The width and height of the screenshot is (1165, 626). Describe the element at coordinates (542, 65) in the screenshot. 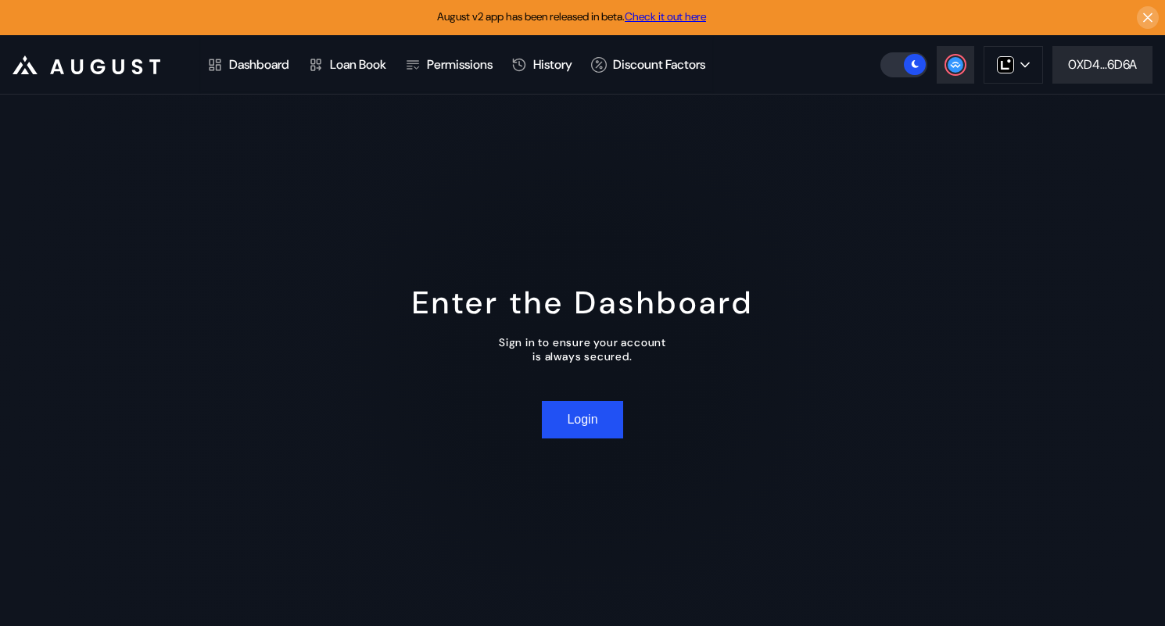

I see `a: History` at that location.